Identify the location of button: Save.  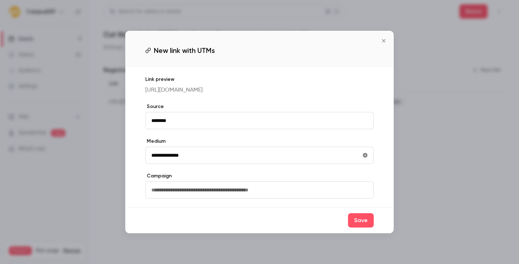
(361, 220).